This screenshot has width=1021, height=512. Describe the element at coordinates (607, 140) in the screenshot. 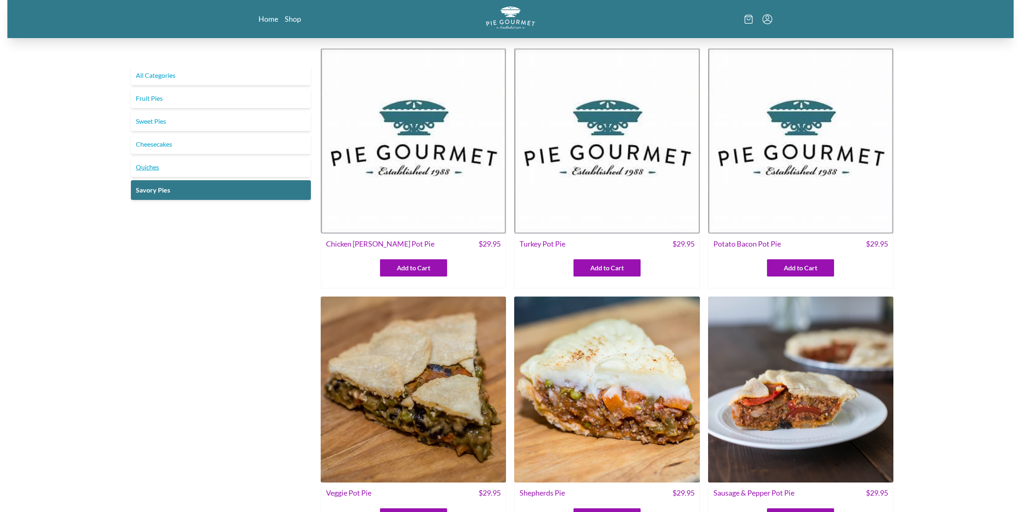

I see `a: Turkey Pot Pie` at that location.